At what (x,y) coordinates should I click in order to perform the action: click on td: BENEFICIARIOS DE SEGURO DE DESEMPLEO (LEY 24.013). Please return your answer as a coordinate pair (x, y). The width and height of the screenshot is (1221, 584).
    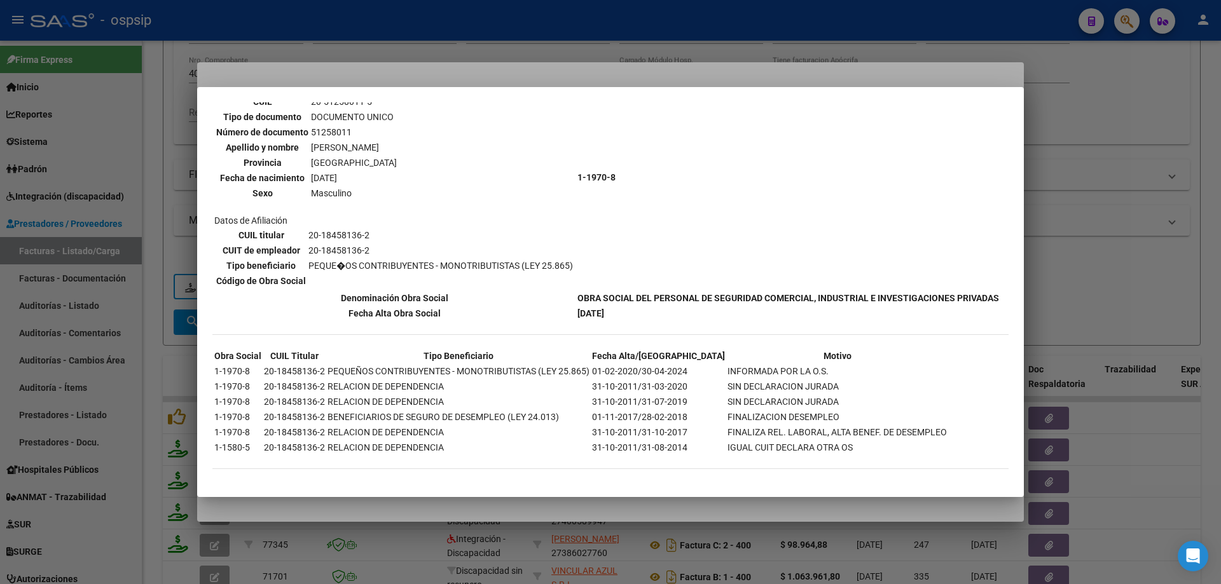
    Looking at the image, I should click on (458, 417).